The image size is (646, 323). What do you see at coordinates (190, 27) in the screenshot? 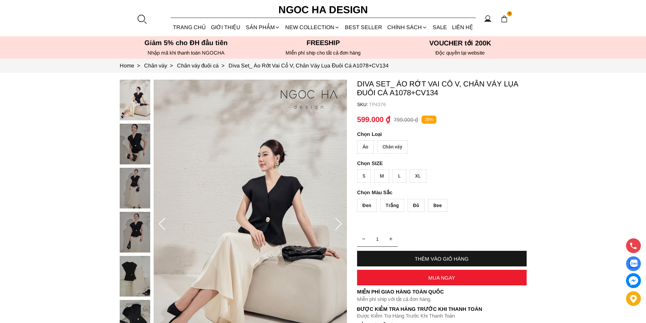
I see `a: TRANG CHỦ` at bounding box center [190, 27].